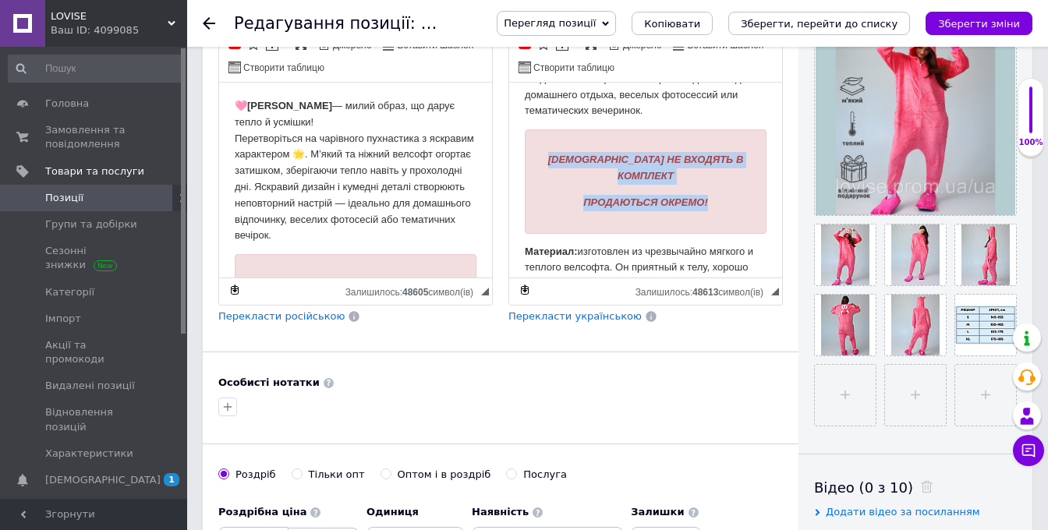  What do you see at coordinates (94, 352) in the screenshot?
I see `span: Акції та промокоди` at bounding box center [94, 352].